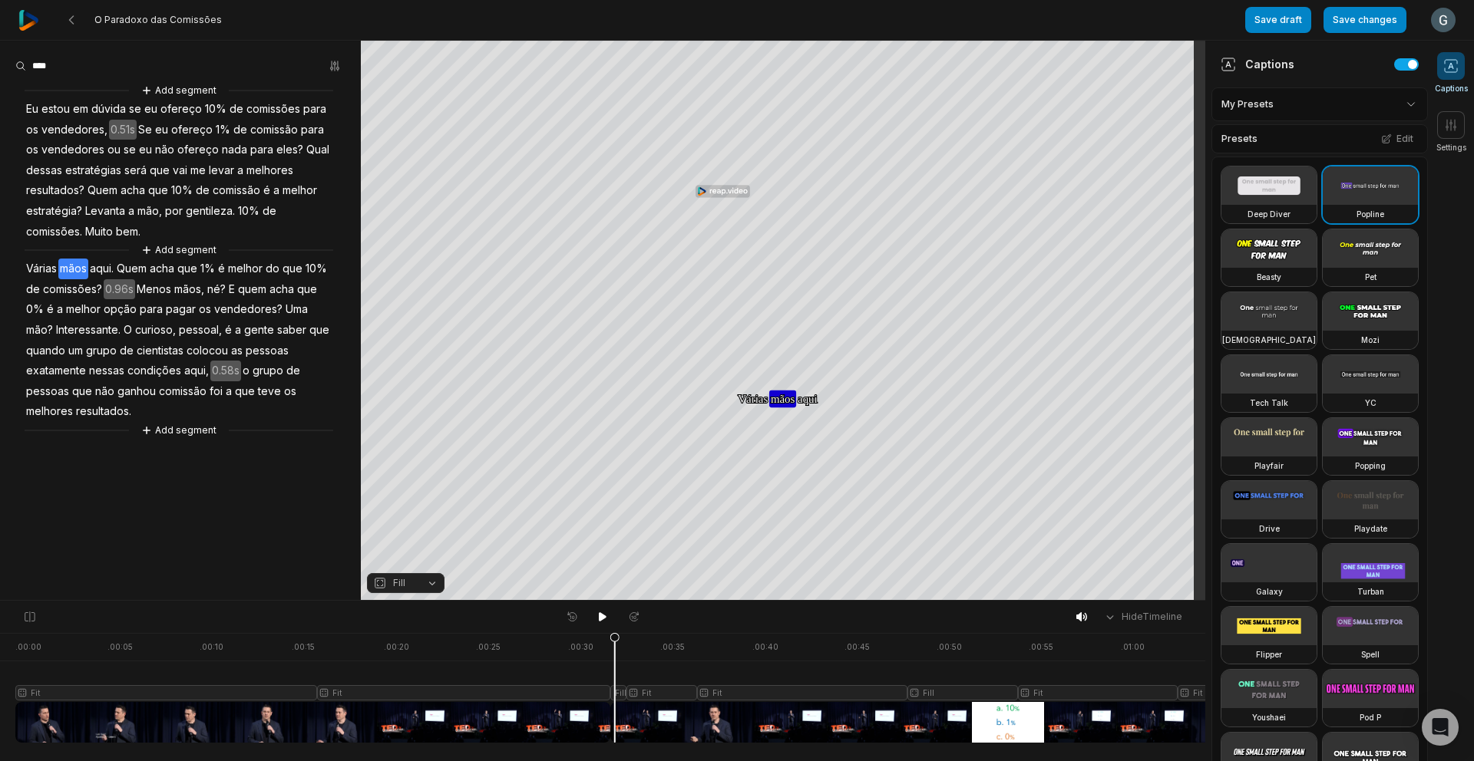 The width and height of the screenshot is (1474, 761). What do you see at coordinates (73, 150) in the screenshot?
I see `span: vendedores` at bounding box center [73, 150].